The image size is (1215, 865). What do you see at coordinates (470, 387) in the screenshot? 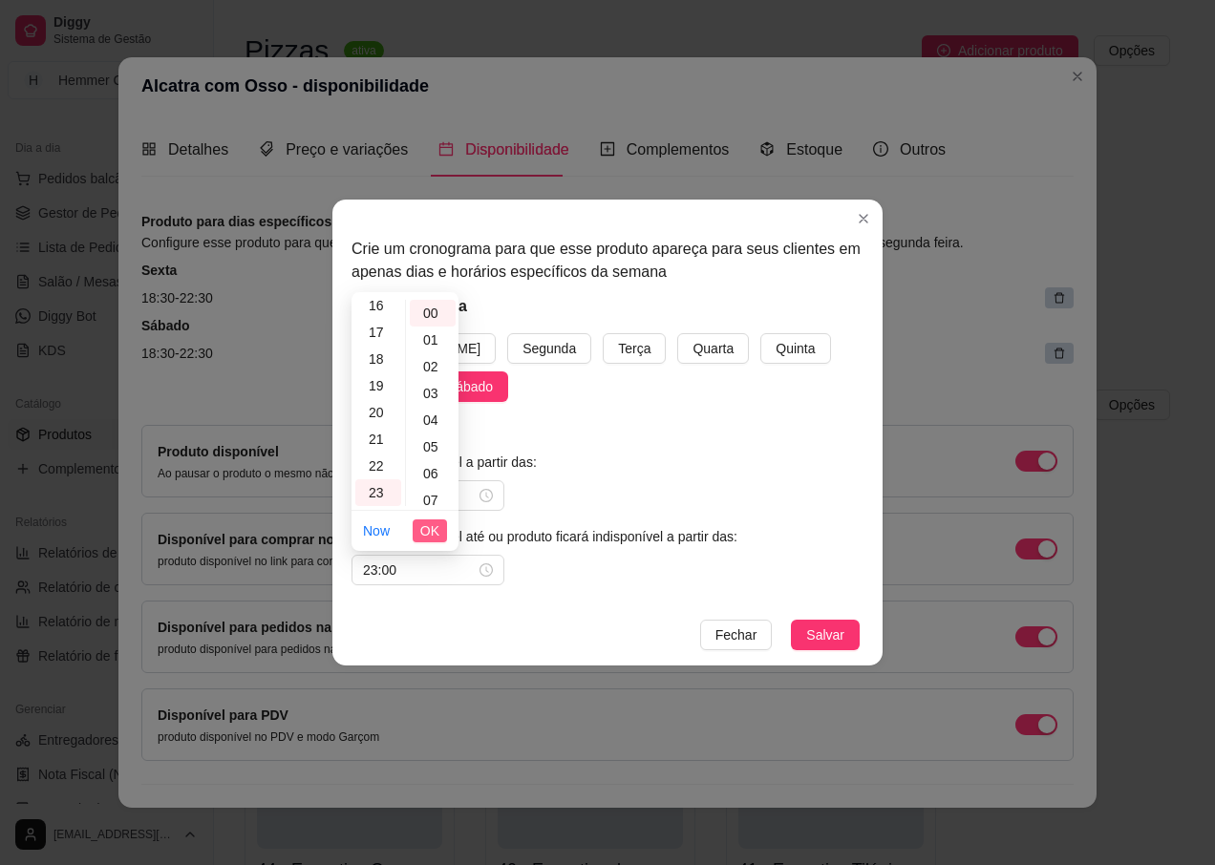
I see `button: Sábado` at bounding box center [470, 387].